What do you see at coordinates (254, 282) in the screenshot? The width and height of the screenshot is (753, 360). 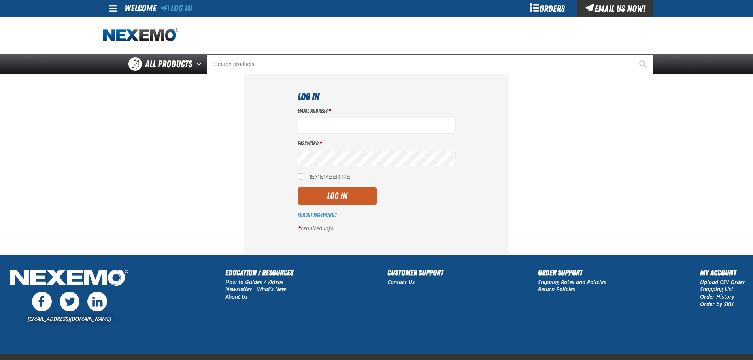 I see `a: How to Guides / Videos` at bounding box center [254, 282].